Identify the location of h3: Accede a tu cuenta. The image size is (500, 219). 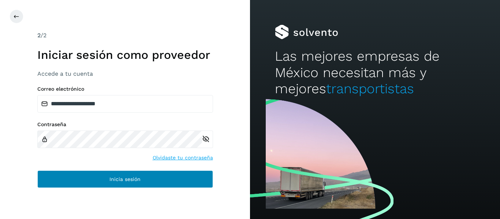
(125, 74).